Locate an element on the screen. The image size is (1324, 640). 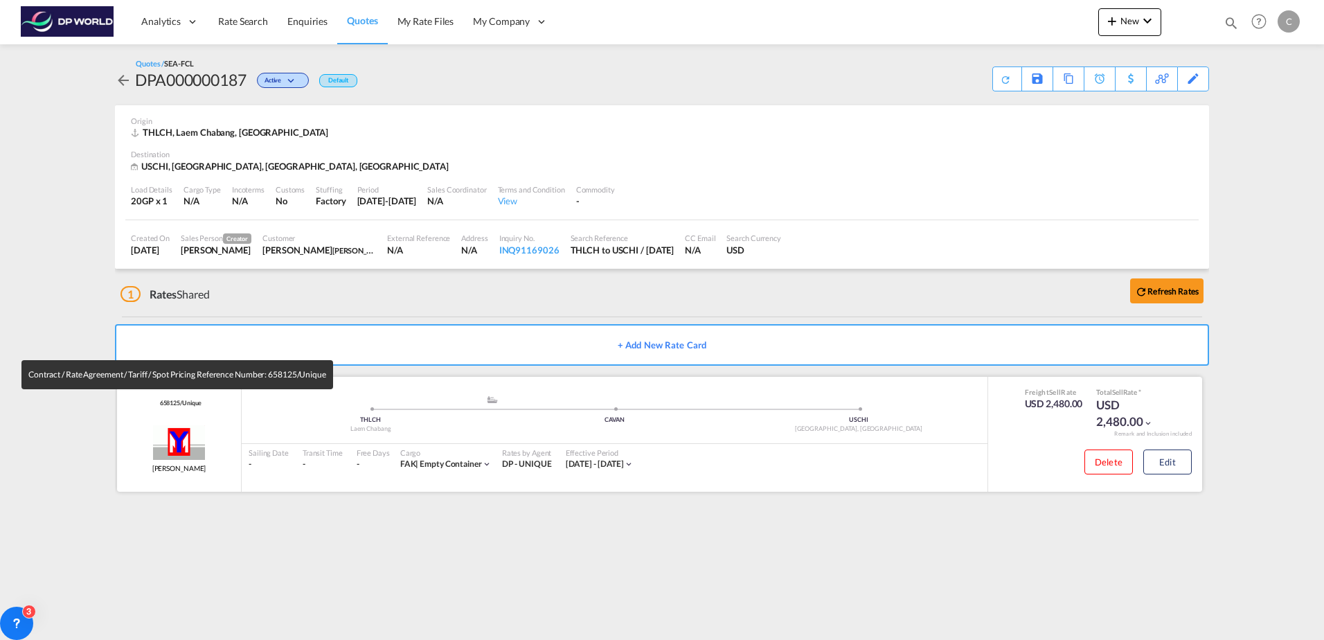
div: THLCH is located at coordinates (370, 420).